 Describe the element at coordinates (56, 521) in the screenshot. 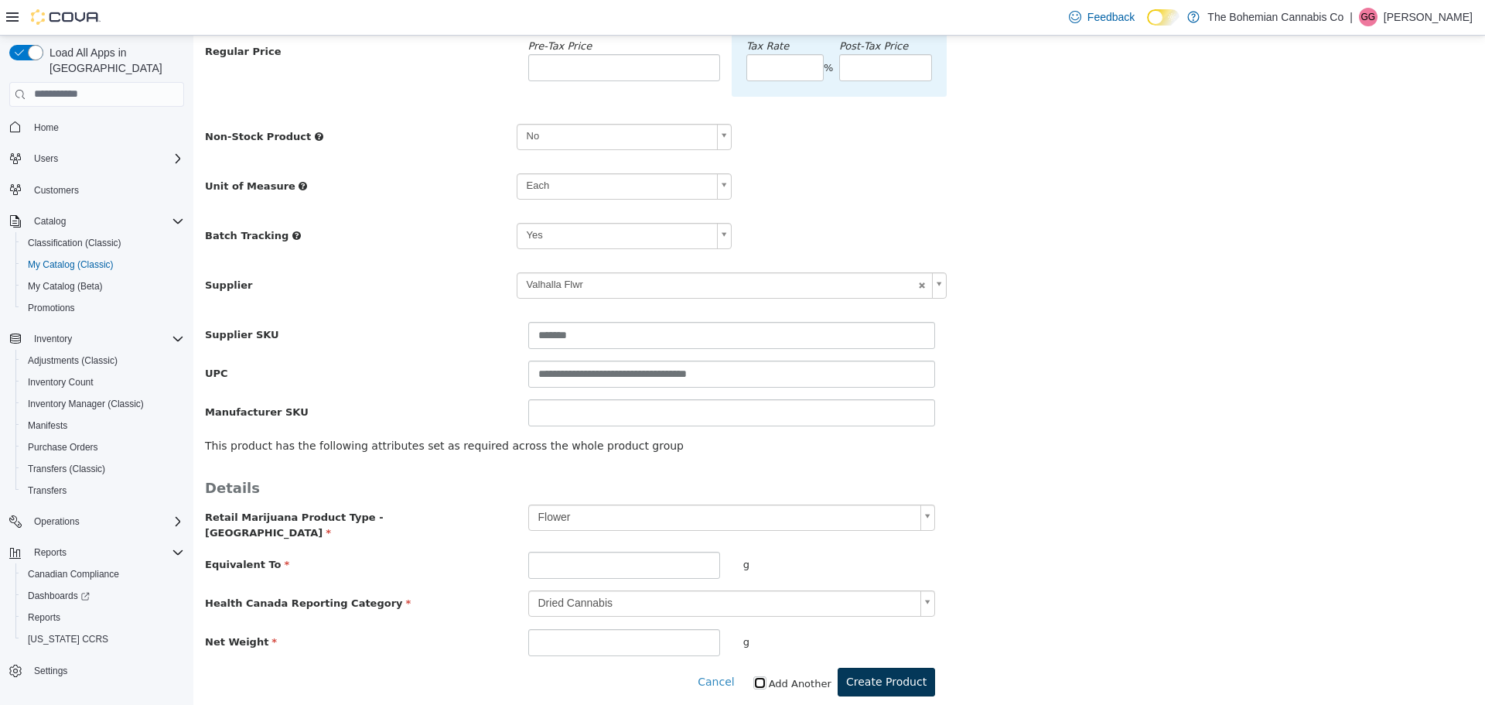

I see `button: Operations` at that location.